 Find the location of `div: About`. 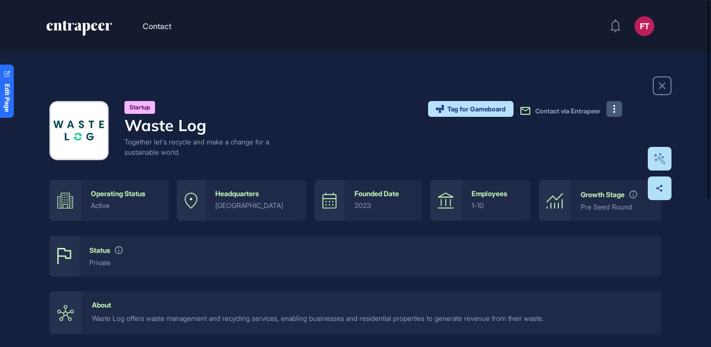

div: About is located at coordinates (101, 305).